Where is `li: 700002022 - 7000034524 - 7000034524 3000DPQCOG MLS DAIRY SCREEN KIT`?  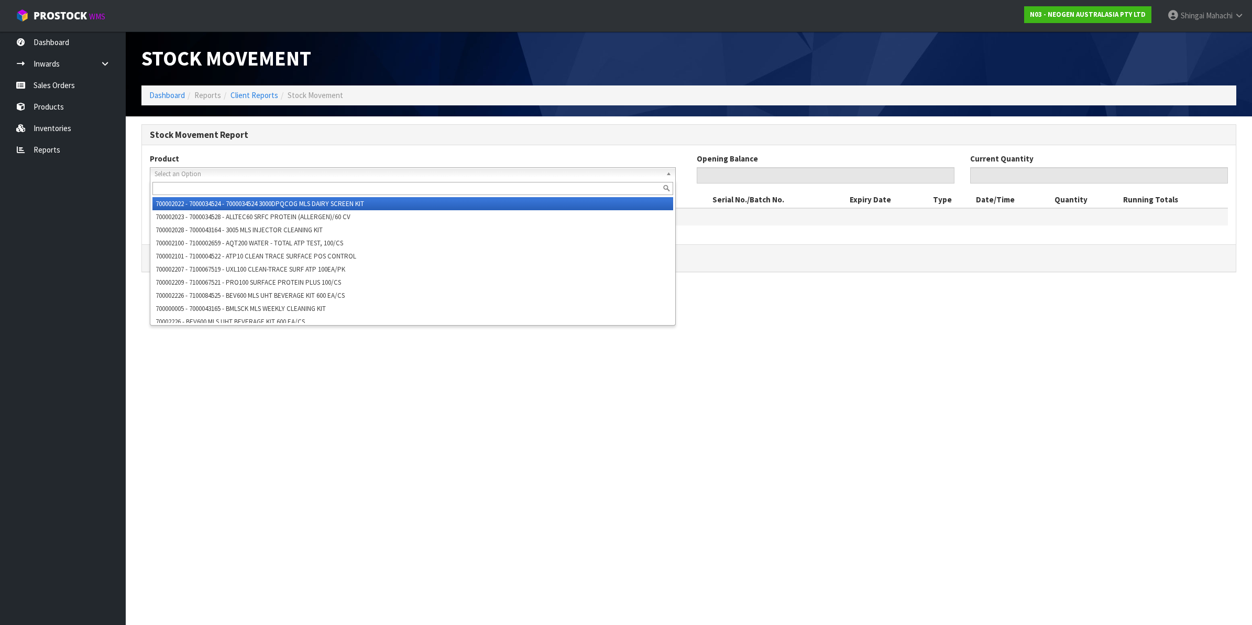 li: 700002022 - 7000034524 - 7000034524 3000DPQCOG MLS DAIRY SCREEN KIT is located at coordinates (413, 203).